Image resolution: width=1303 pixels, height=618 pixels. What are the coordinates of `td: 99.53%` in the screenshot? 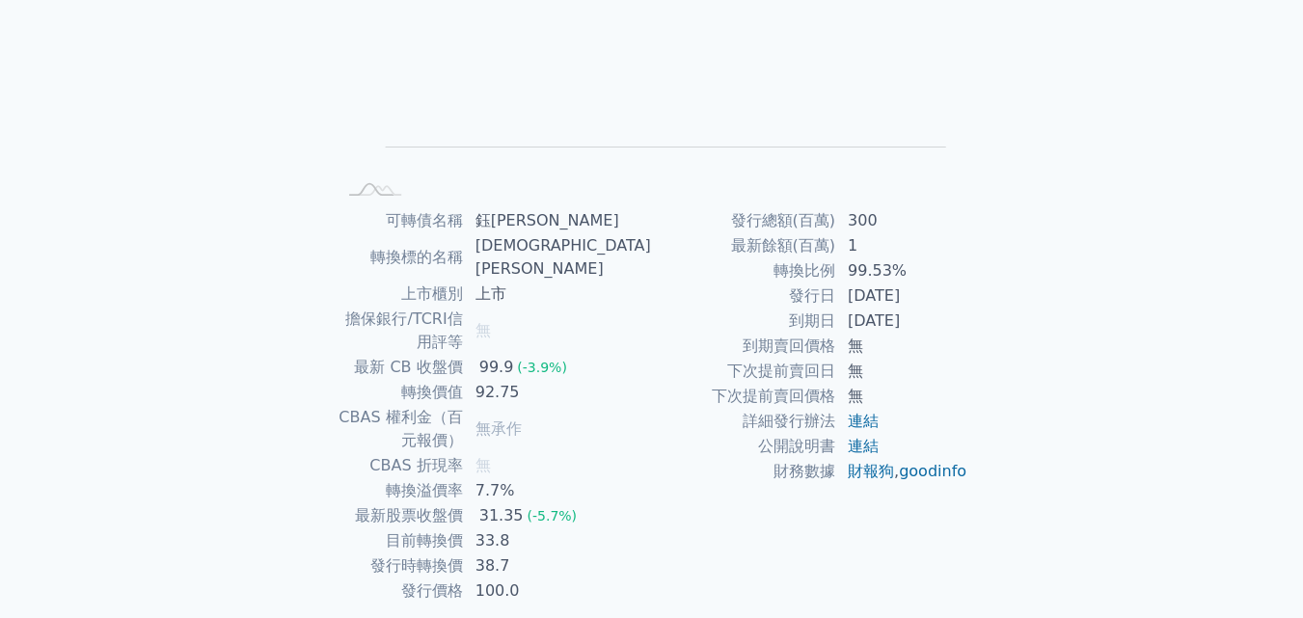 It's located at (902, 271).